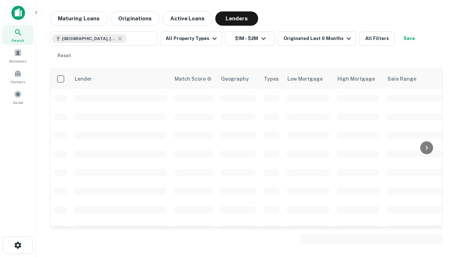 The width and height of the screenshot is (457, 257). Describe the element at coordinates (305, 79) in the screenshot. I see `div: Low Mortgage` at that location.